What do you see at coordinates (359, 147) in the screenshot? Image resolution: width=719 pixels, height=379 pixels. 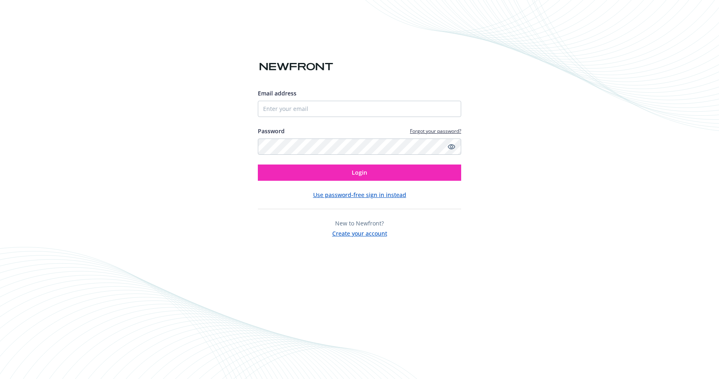 I see `input: Enter your password` at bounding box center [359, 147].